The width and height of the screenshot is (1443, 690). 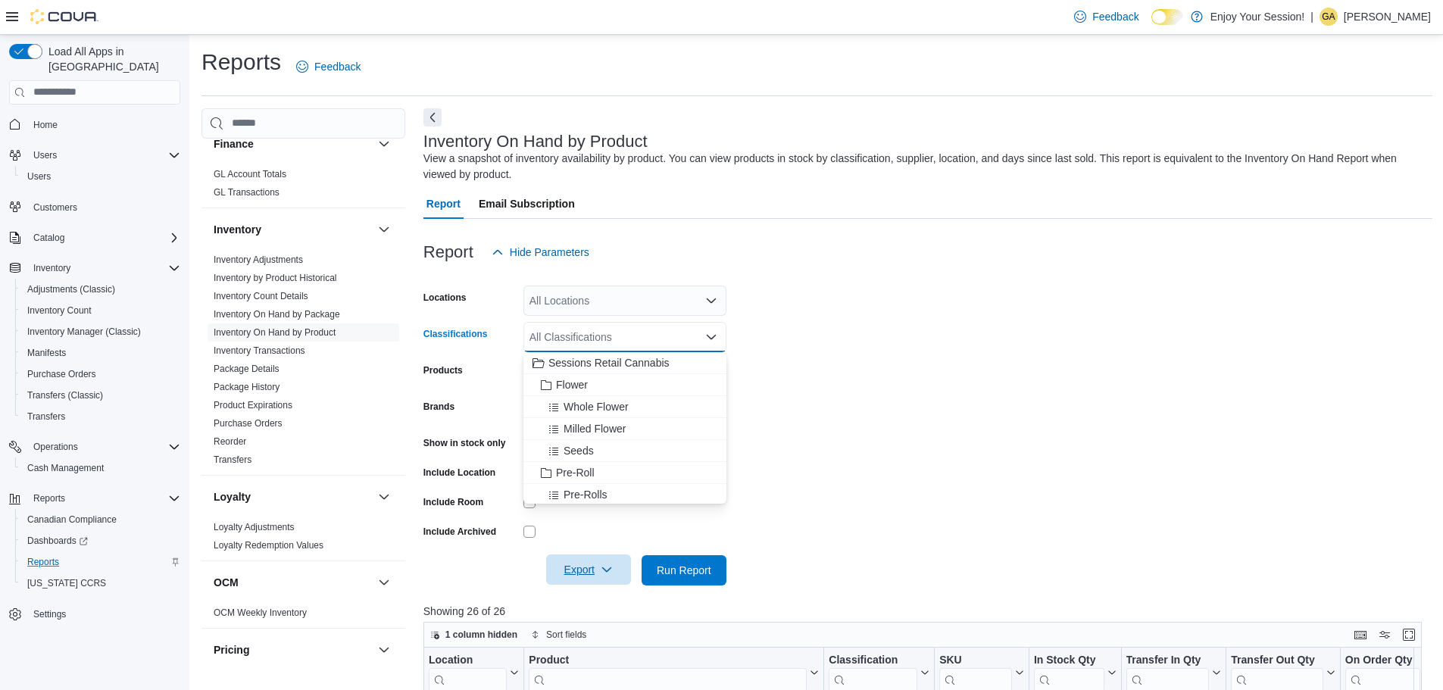 What do you see at coordinates (1069, 660) in the screenshot?
I see `div: In Stock Qty` at bounding box center [1069, 660].